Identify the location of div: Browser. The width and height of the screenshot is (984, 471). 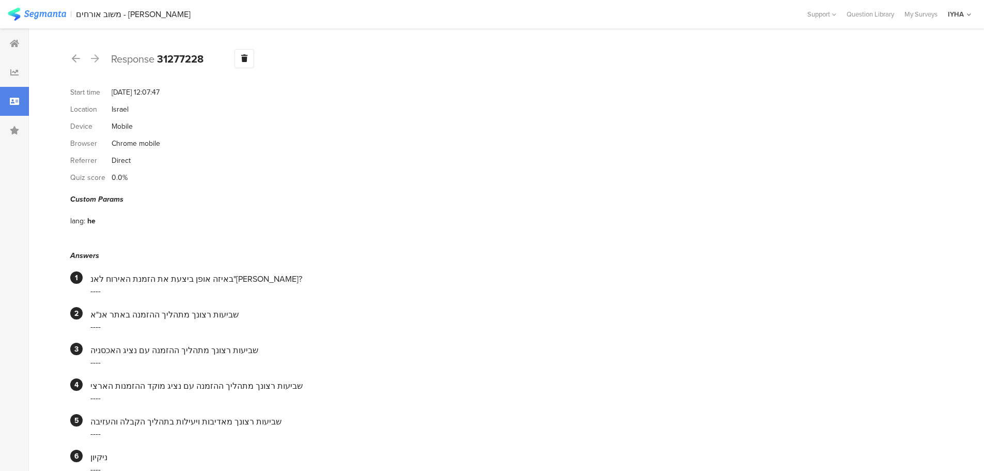
(91, 143).